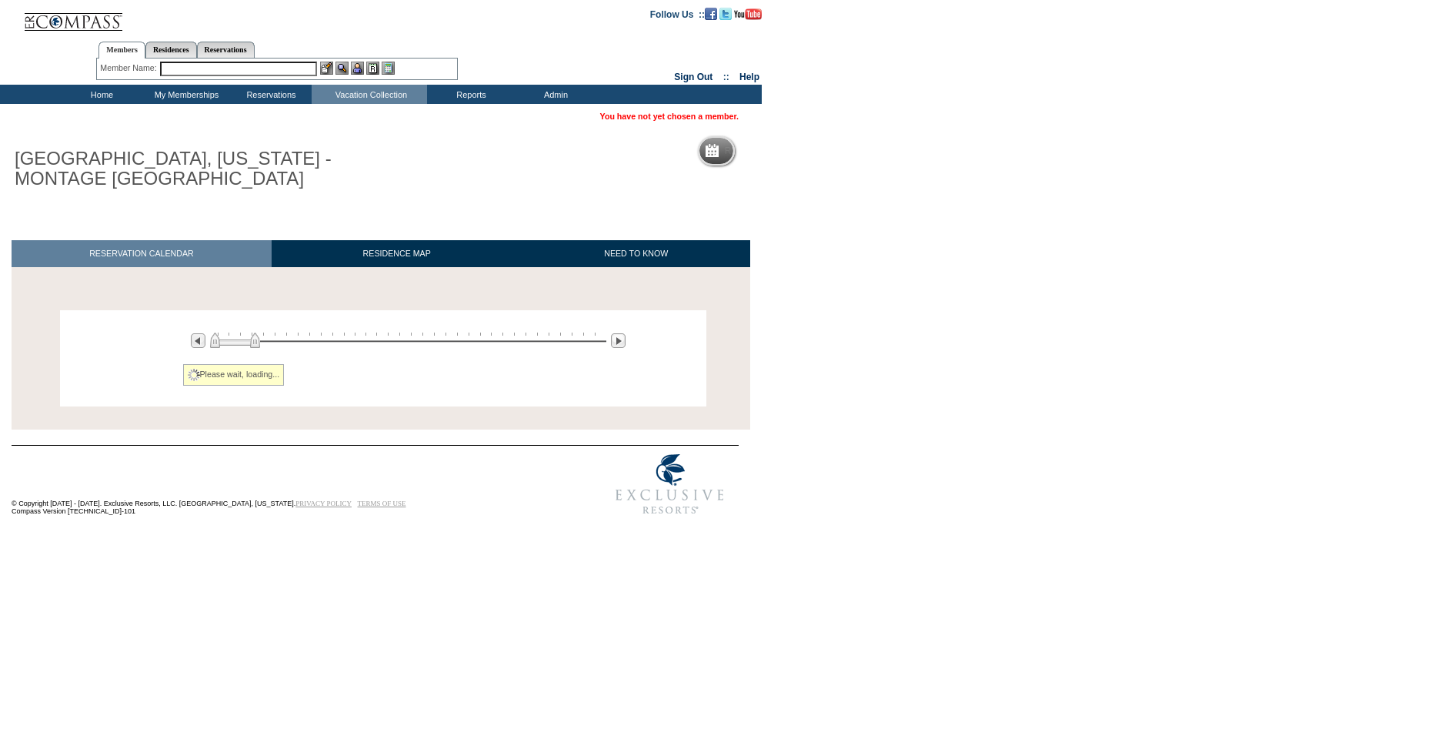 The height and width of the screenshot is (736, 1435). Describe the element at coordinates (326, 68) in the screenshot. I see `img: b_edit.gif` at that location.